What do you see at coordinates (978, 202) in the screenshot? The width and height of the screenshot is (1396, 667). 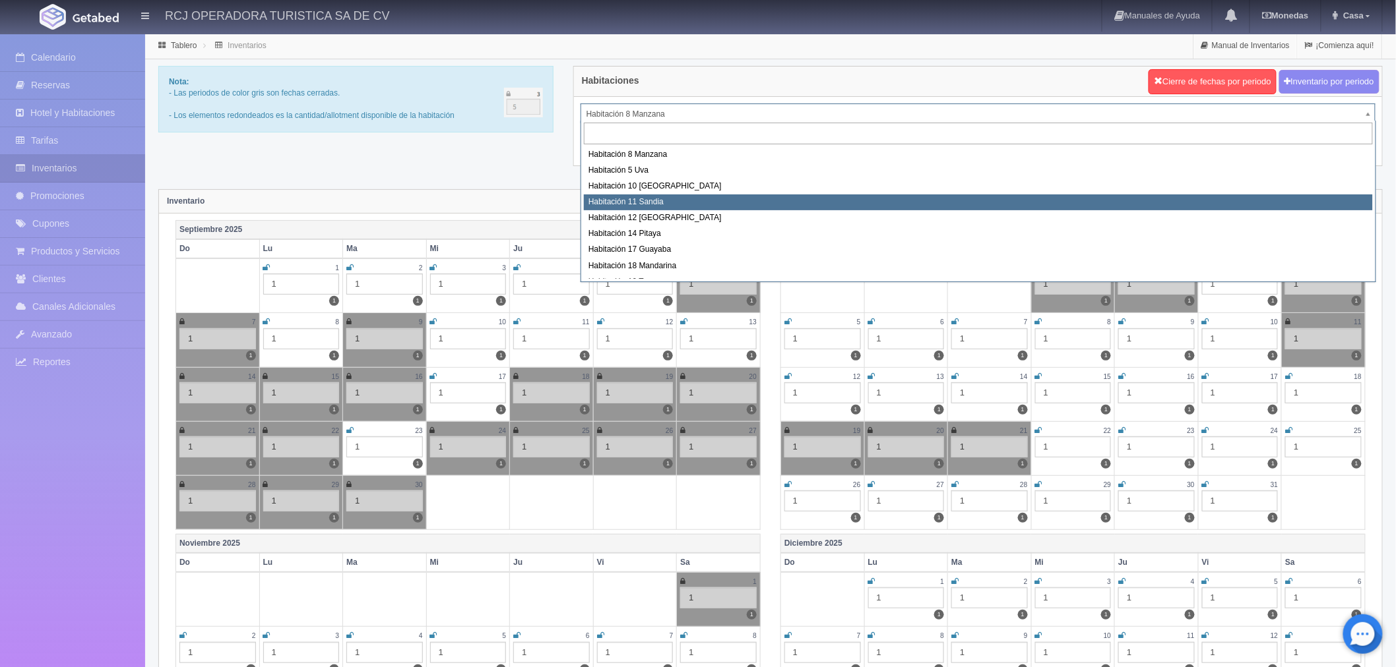 I see `div: Habitación 11 Sandia` at bounding box center [978, 202].